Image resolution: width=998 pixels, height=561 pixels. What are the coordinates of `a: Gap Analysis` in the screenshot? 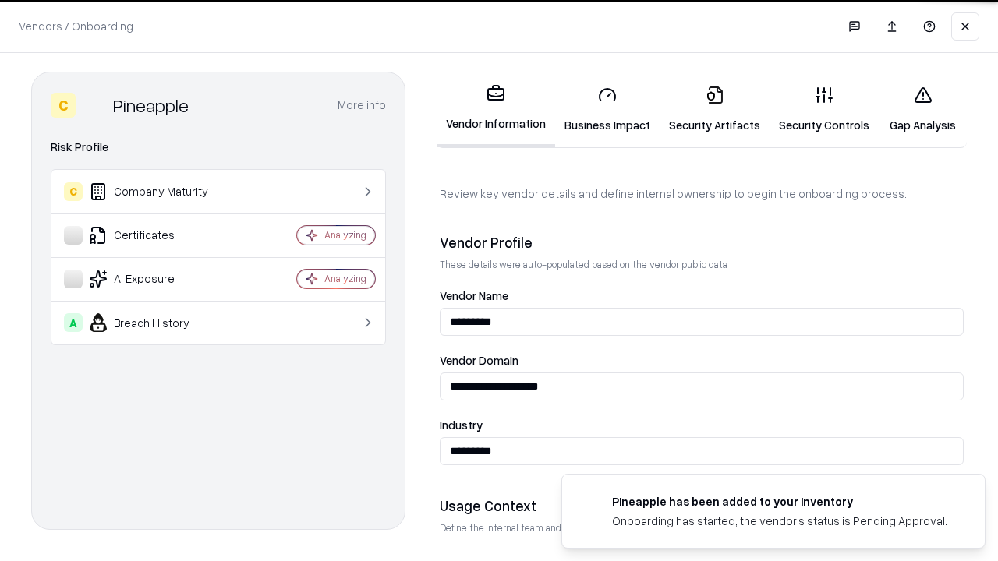 It's located at (922, 109).